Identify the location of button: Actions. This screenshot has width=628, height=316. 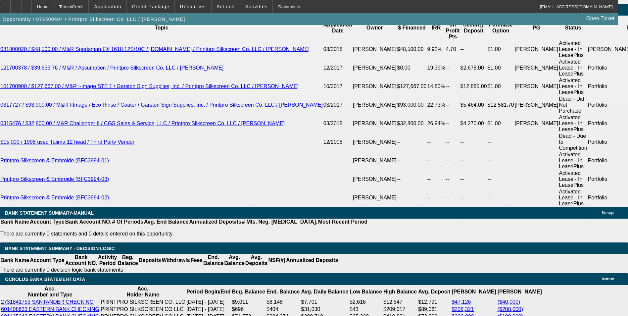
(225, 7).